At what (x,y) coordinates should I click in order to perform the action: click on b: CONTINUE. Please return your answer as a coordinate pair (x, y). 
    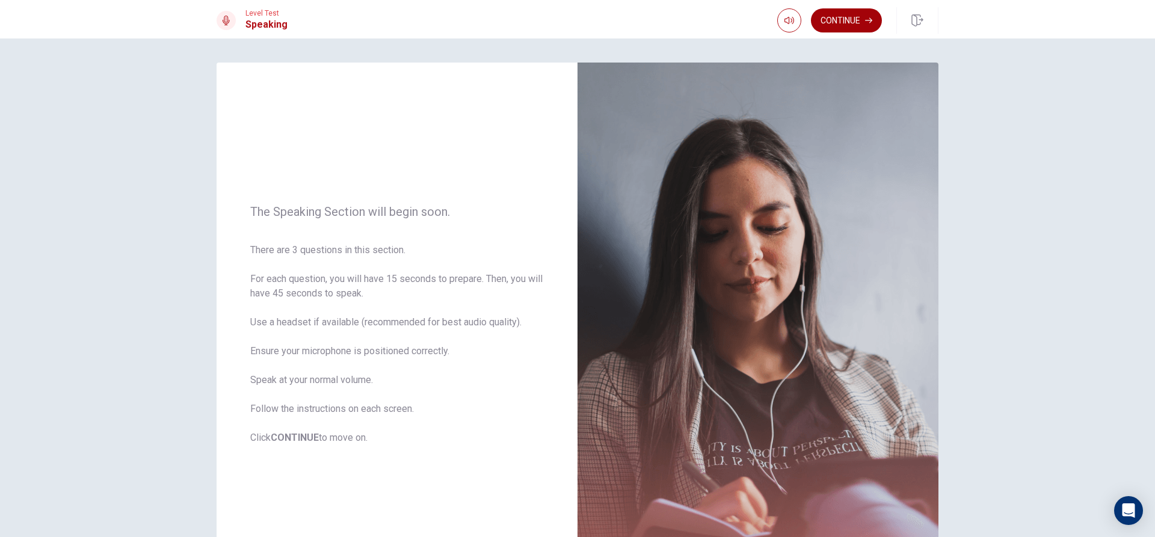
    Looking at the image, I should click on (295, 437).